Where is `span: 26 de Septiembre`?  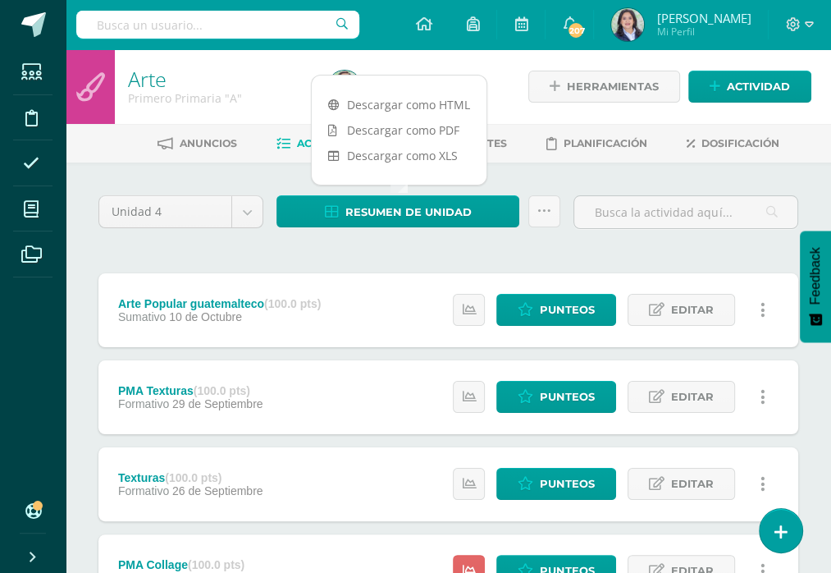 span: 26 de Septiembre is located at coordinates (217, 491).